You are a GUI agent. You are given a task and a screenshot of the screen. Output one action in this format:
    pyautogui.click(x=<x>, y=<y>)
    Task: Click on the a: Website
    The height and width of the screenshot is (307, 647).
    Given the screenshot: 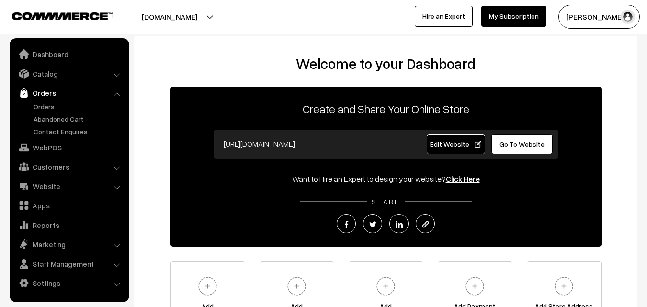 What is the action you would take?
    pyautogui.click(x=69, y=186)
    